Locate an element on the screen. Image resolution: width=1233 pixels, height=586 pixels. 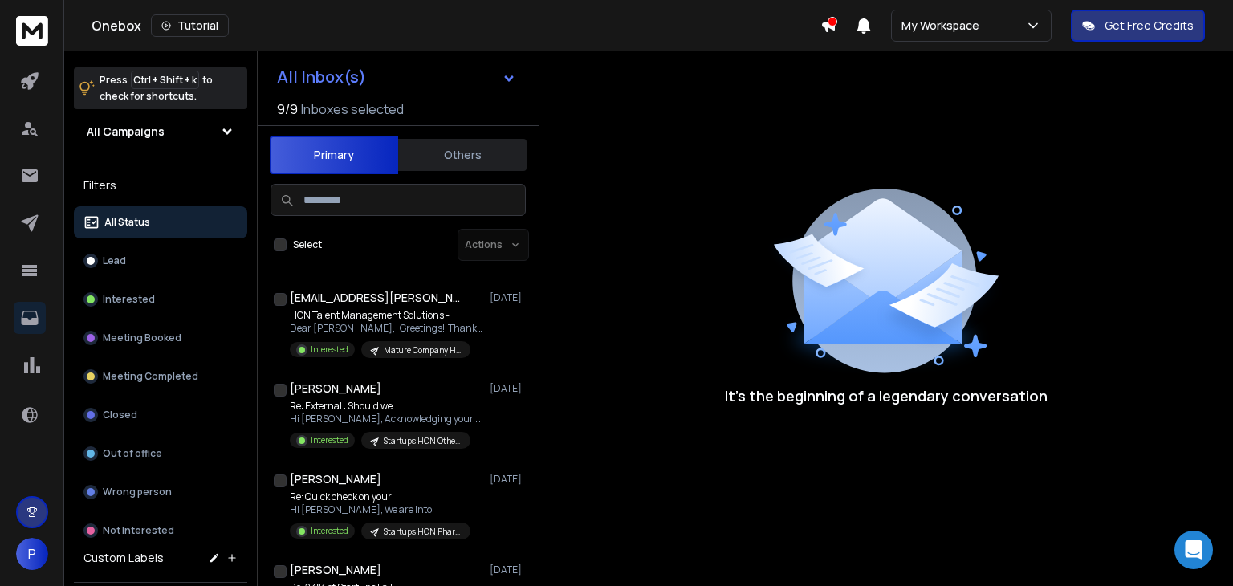
button: All Inbox(s) is located at coordinates (397, 77).